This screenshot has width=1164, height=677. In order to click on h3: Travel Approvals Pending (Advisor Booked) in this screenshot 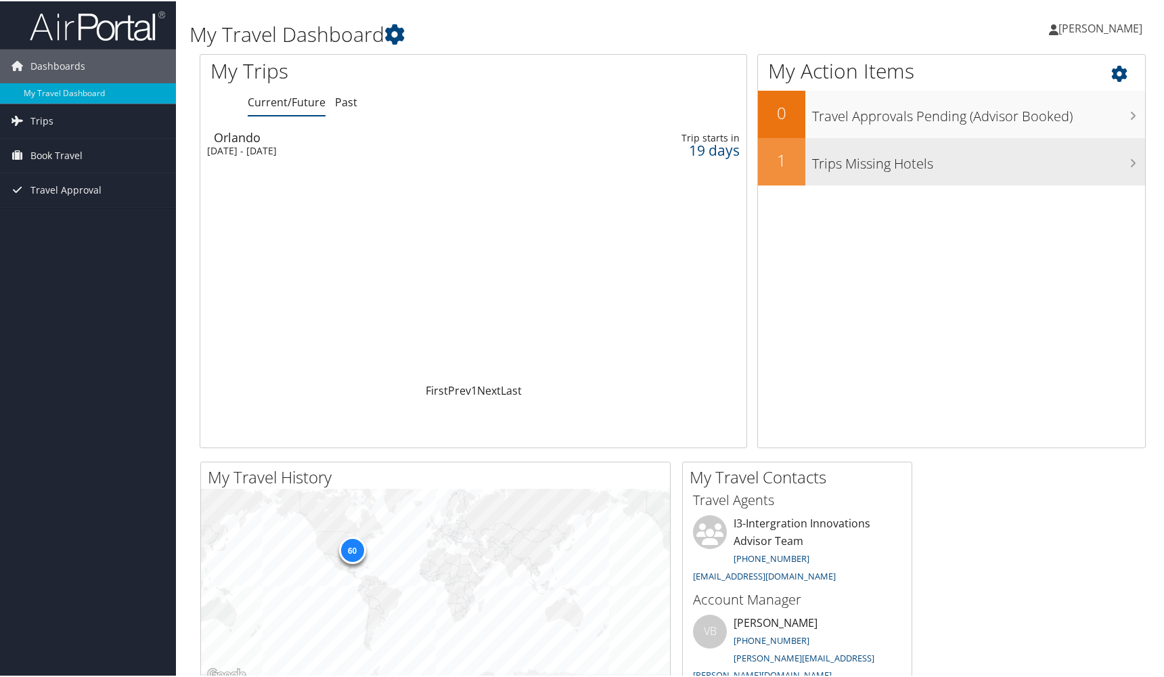, I will do `click(978, 112)`.